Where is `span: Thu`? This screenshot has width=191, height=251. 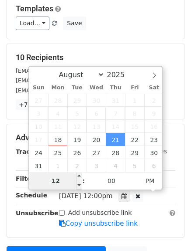
span: Thu is located at coordinates (115, 88).